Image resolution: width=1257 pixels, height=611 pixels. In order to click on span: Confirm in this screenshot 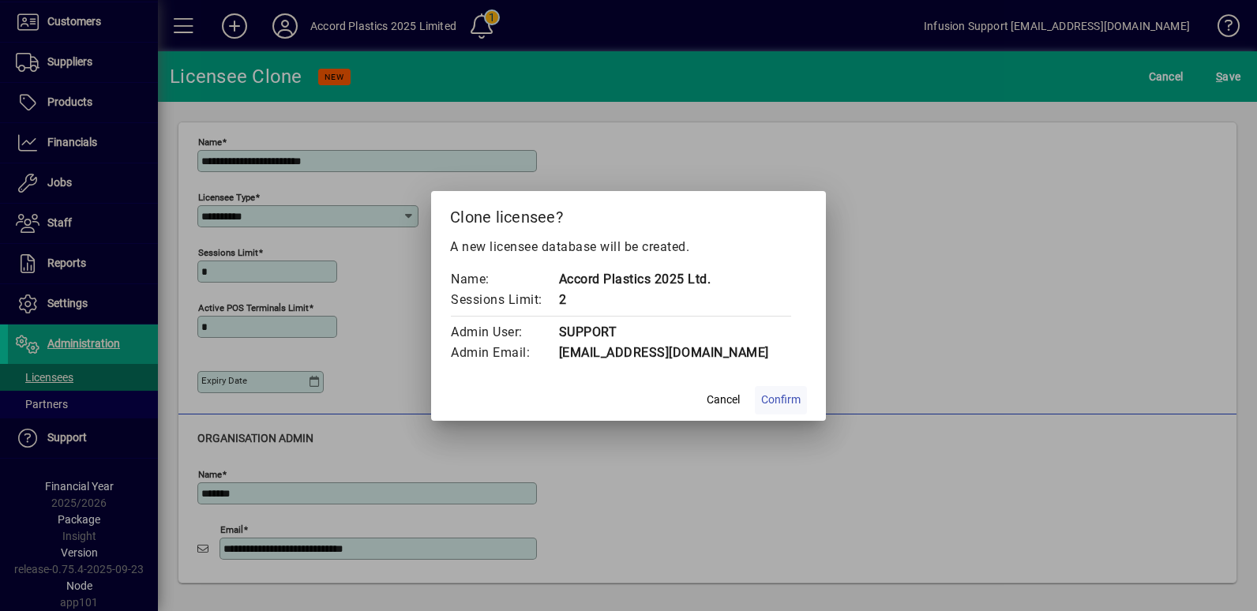, I will do `click(781, 400)`.